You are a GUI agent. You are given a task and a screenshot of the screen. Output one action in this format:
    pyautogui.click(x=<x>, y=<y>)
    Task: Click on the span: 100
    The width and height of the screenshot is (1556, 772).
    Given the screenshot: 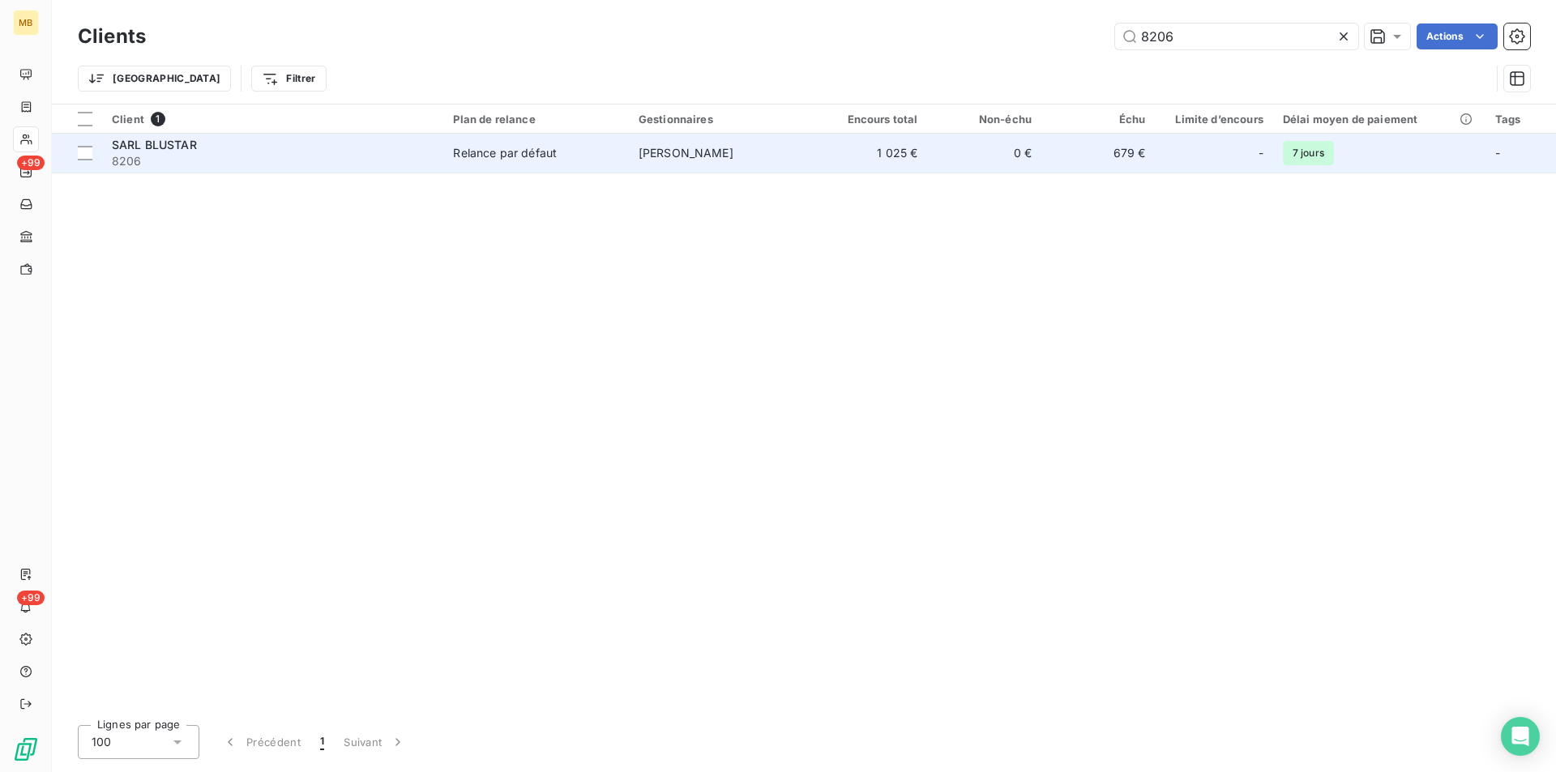 What is the action you would take?
    pyautogui.click(x=101, y=742)
    